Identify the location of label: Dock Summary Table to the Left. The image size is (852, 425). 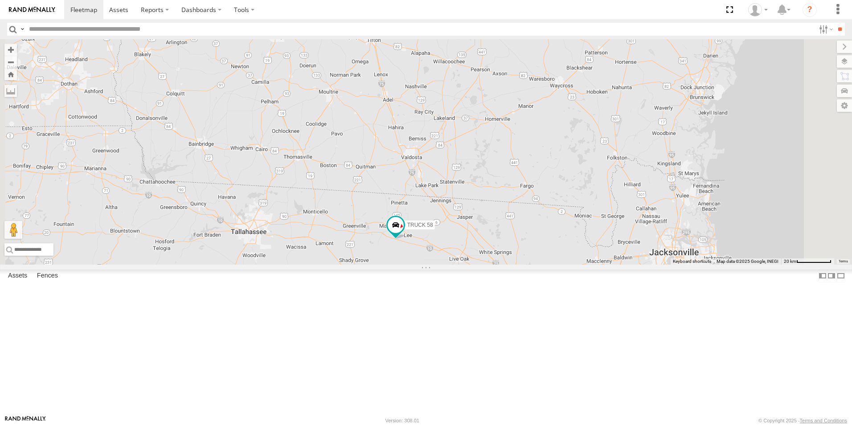
(823, 276).